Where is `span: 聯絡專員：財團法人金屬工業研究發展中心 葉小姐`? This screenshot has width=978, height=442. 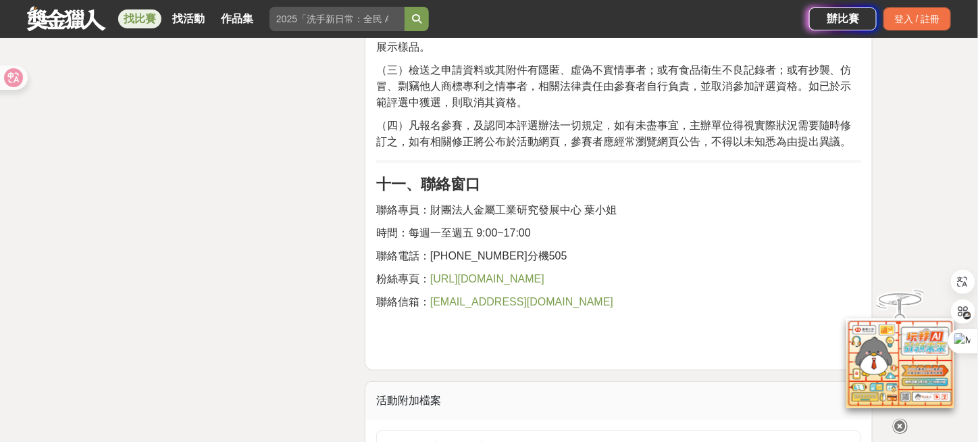
span: 聯絡專員：財團法人金屬工業研究發展中心 葉小姐 is located at coordinates (496, 209).